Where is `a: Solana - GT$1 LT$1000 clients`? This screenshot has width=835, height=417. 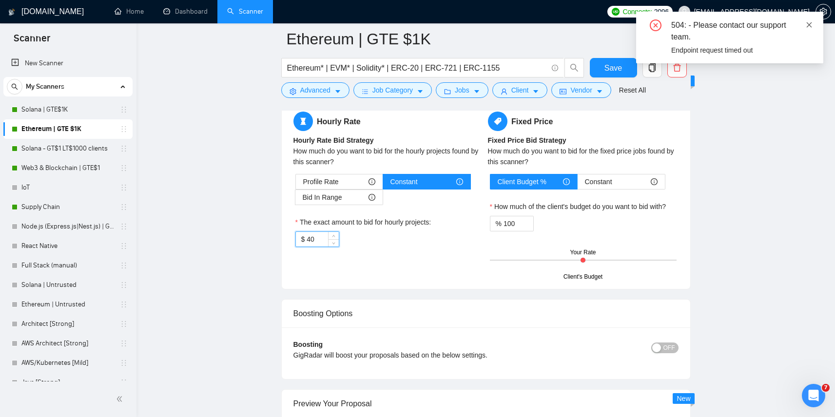
a: Solana - GT$1 LT$1000 clients is located at coordinates (68, 149).